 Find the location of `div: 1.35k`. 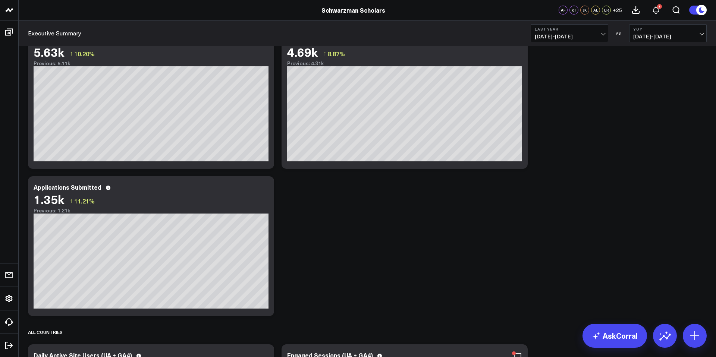

div: 1.35k is located at coordinates (49, 199).